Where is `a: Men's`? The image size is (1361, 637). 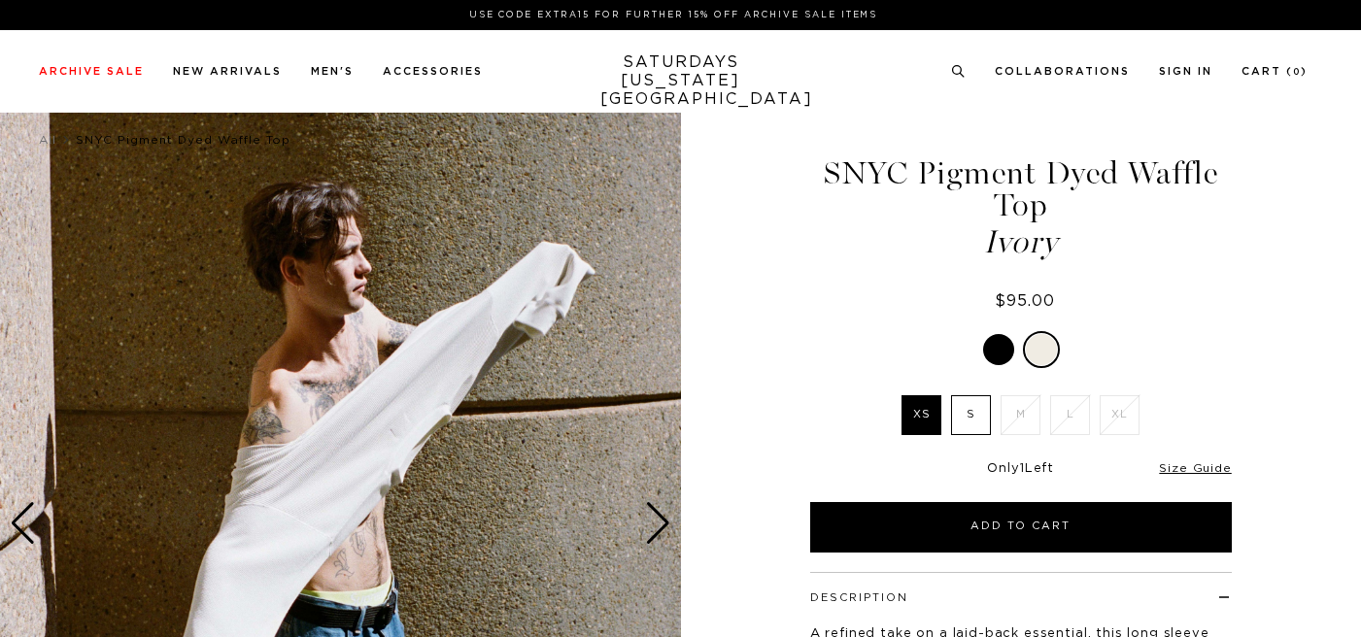
a: Men's is located at coordinates (332, 71).